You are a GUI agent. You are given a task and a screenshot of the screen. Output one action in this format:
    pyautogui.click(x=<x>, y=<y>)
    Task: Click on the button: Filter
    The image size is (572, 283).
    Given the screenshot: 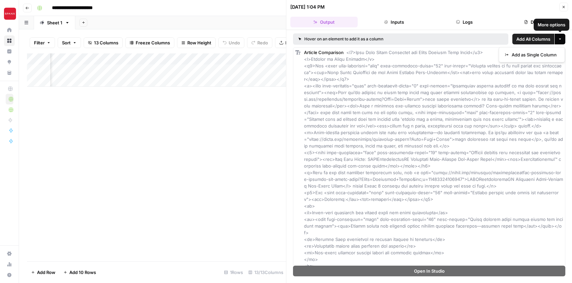 What is the action you would take?
    pyautogui.click(x=42, y=43)
    